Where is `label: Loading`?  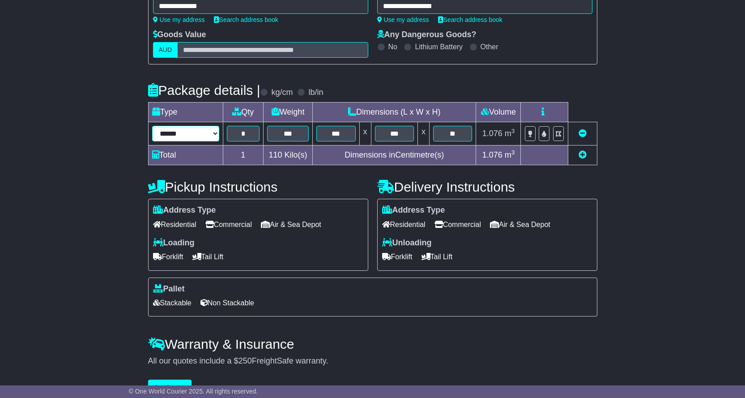
label: Loading is located at coordinates (174, 243).